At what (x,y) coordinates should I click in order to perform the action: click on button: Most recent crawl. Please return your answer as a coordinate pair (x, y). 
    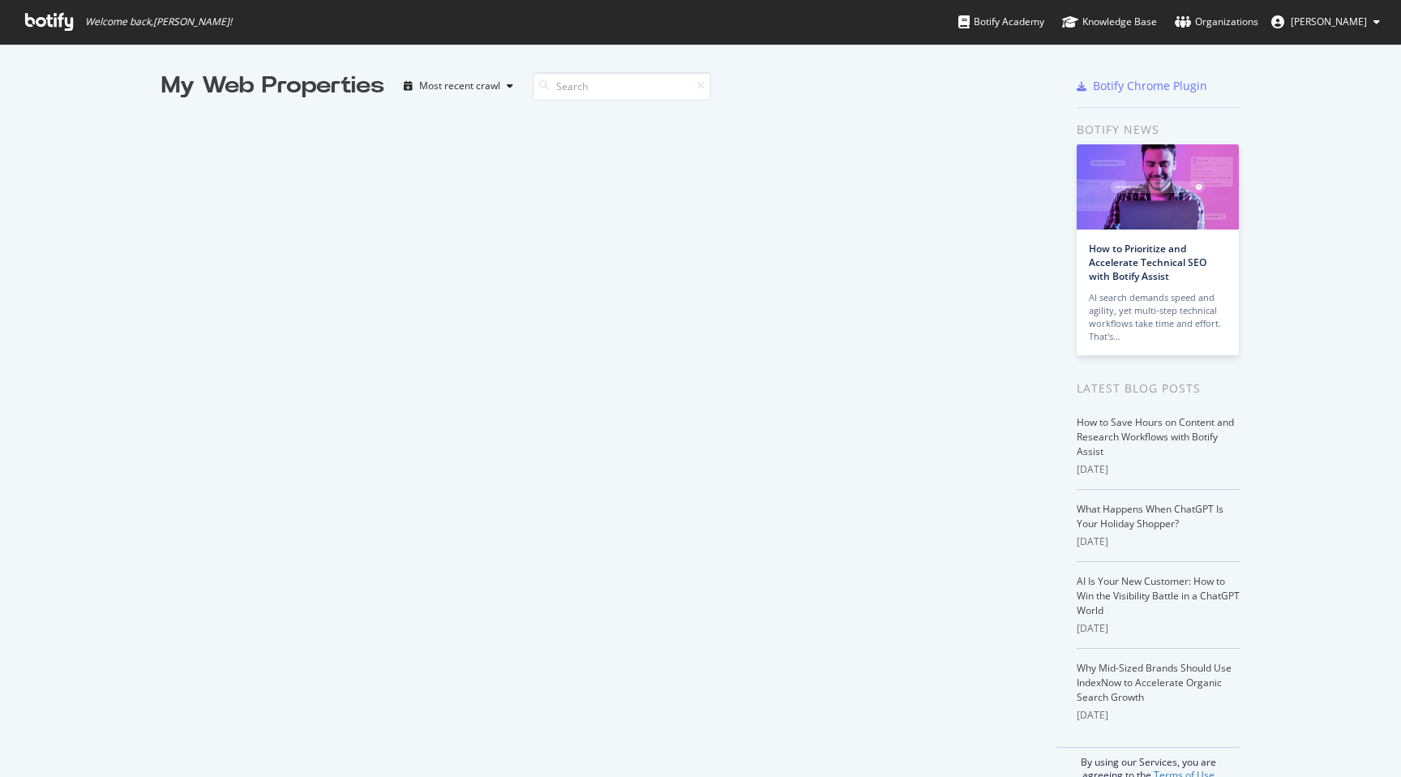
    Looking at the image, I should click on (458, 86).